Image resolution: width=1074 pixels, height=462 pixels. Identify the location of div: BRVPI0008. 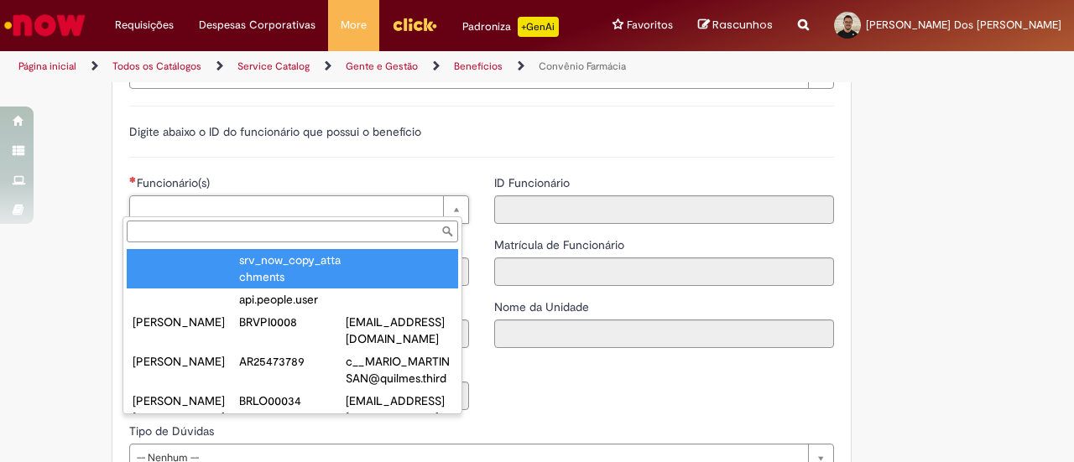
(292, 322).